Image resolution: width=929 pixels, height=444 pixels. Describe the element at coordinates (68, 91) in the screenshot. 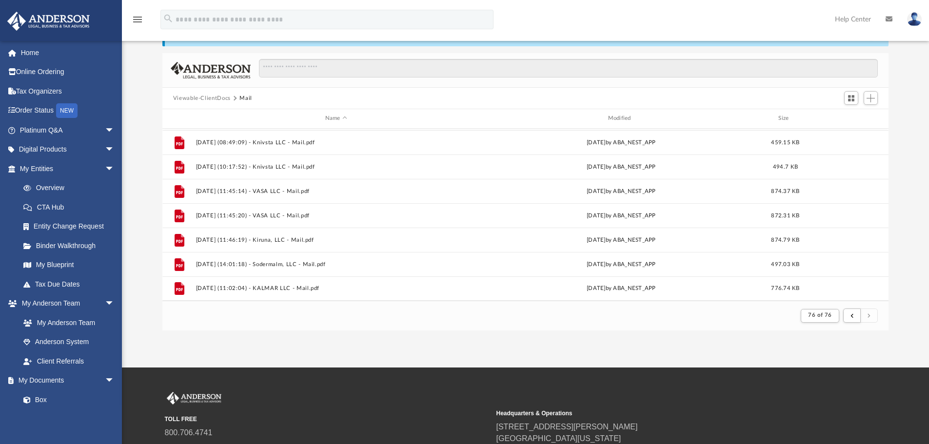

I see `a: Tax Organizers` at that location.